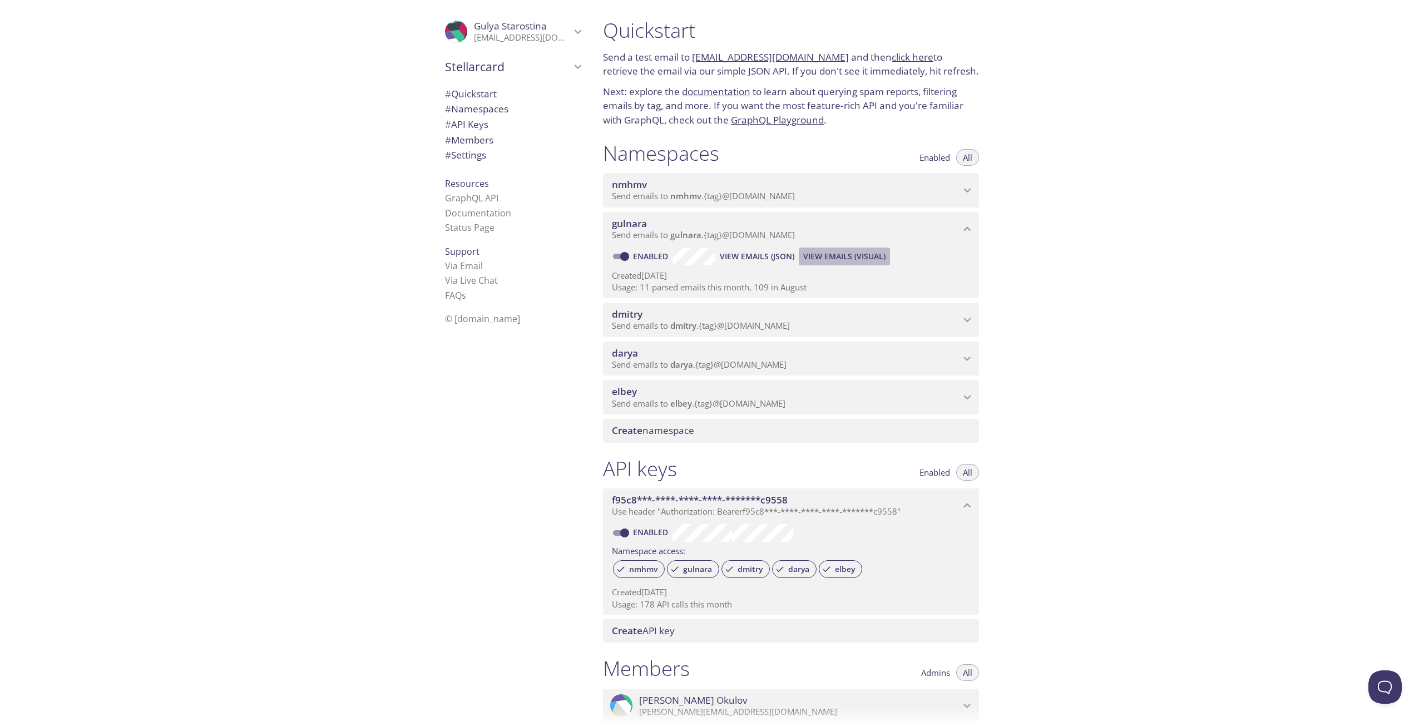 Image resolution: width=1424 pixels, height=726 pixels. Describe the element at coordinates (646, 668) in the screenshot. I see `h1: Members` at that location.